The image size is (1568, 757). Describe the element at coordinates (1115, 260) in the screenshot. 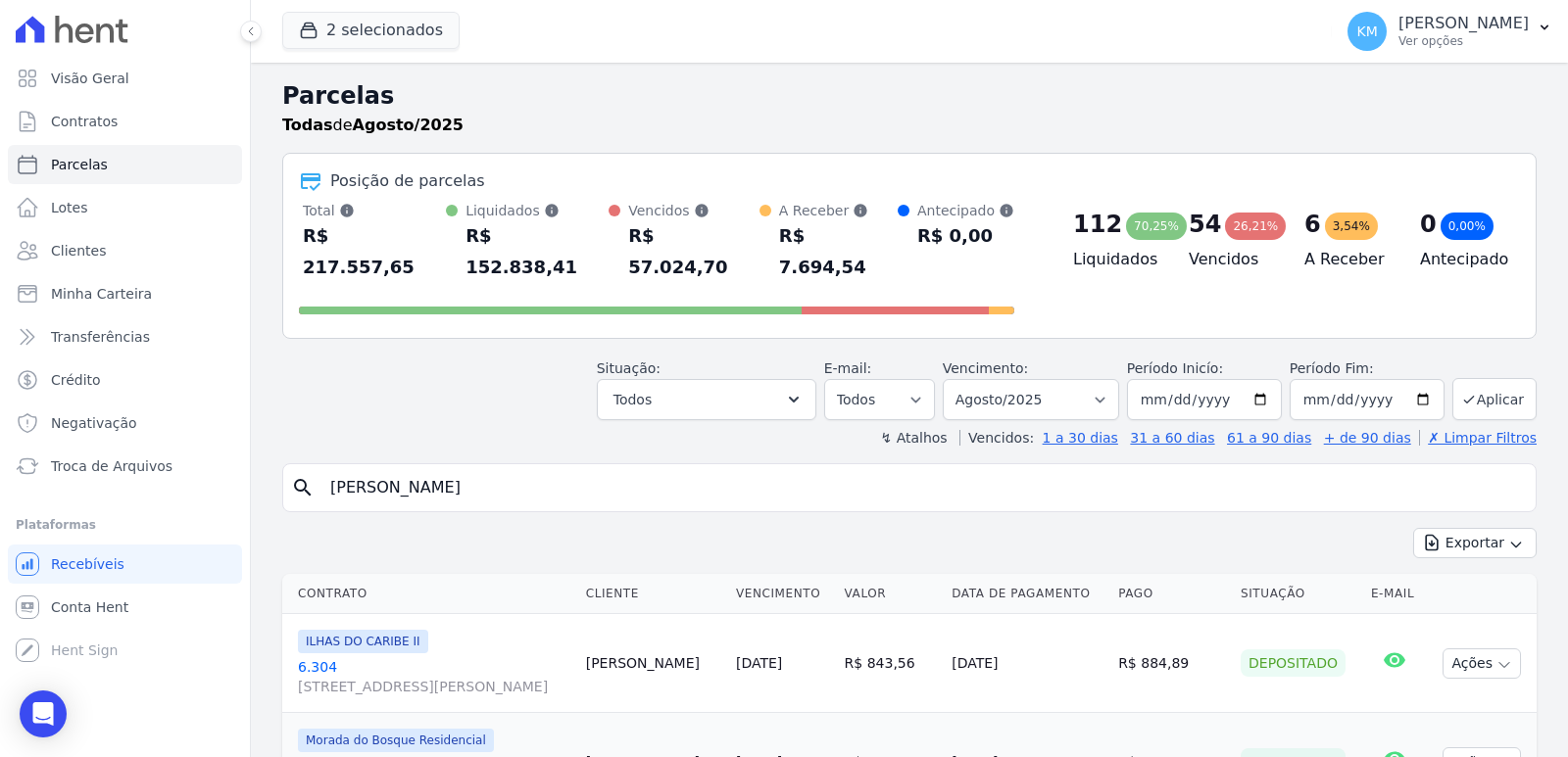

I see `h4: Liquidados` at that location.